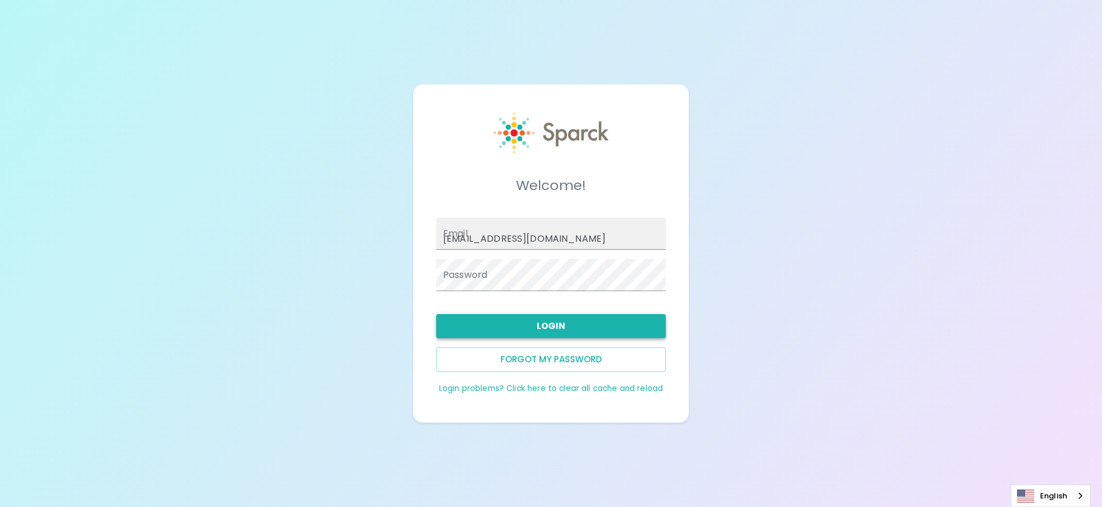 Image resolution: width=1102 pixels, height=507 pixels. I want to click on a: Login problems? Click here to clear all cache and reload, so click(551, 388).